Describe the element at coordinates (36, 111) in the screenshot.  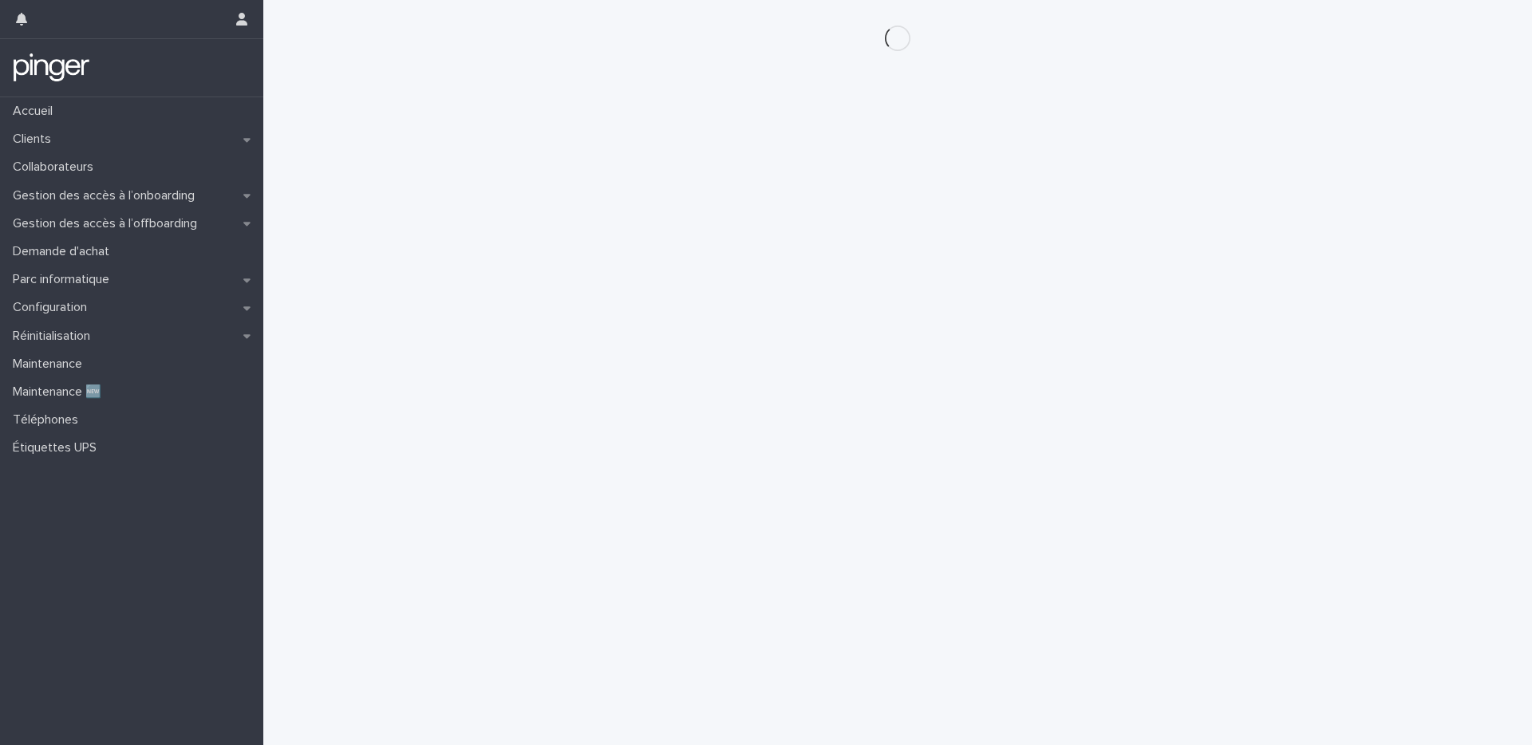
I see `p: Accueil` at that location.